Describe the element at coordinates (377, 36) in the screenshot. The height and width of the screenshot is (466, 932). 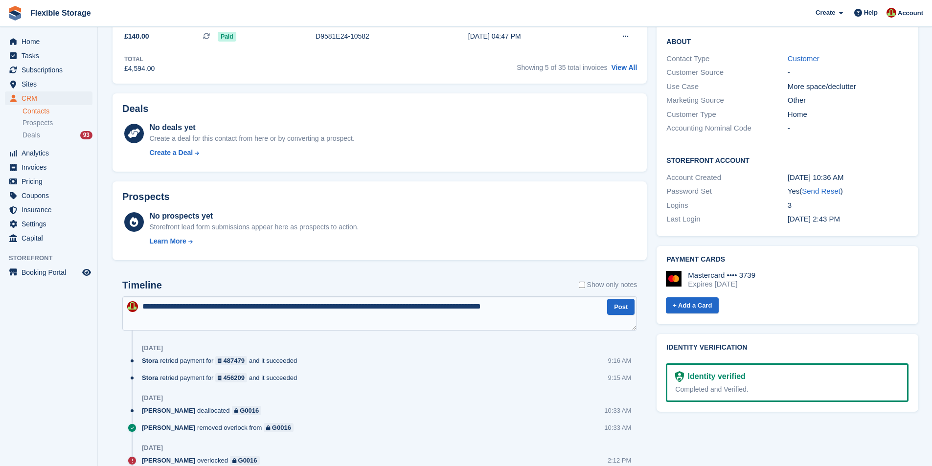
I see `div: D9581E24-10582` at that location.